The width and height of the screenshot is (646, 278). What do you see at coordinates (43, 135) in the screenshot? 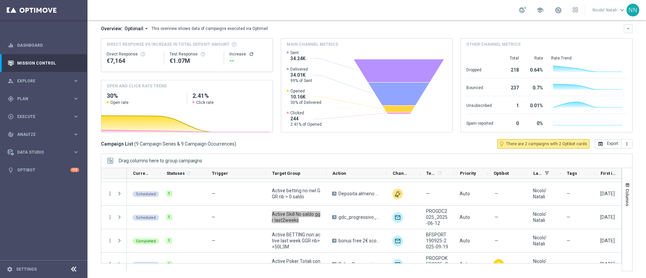
I see `button: track_changes Analyze keyboard_arrow_right` at bounding box center [43, 135].